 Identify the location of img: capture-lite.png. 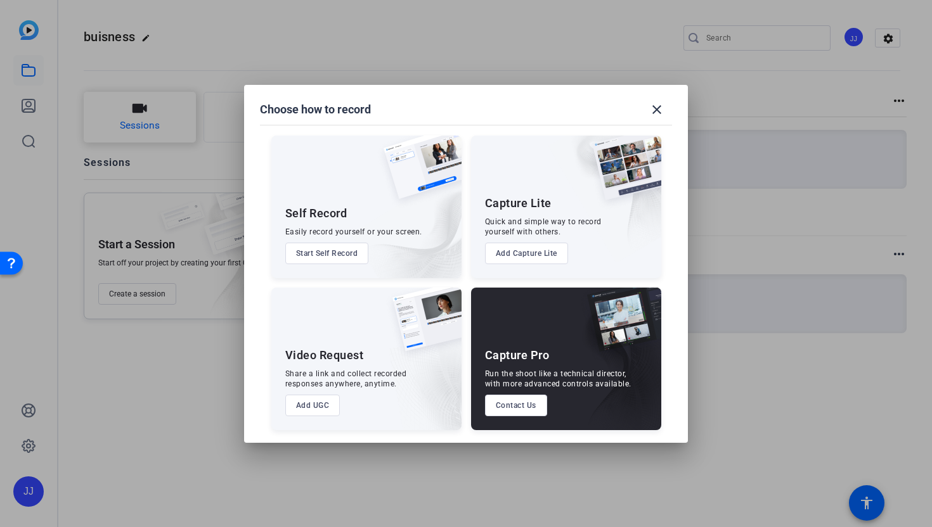
(622, 174).